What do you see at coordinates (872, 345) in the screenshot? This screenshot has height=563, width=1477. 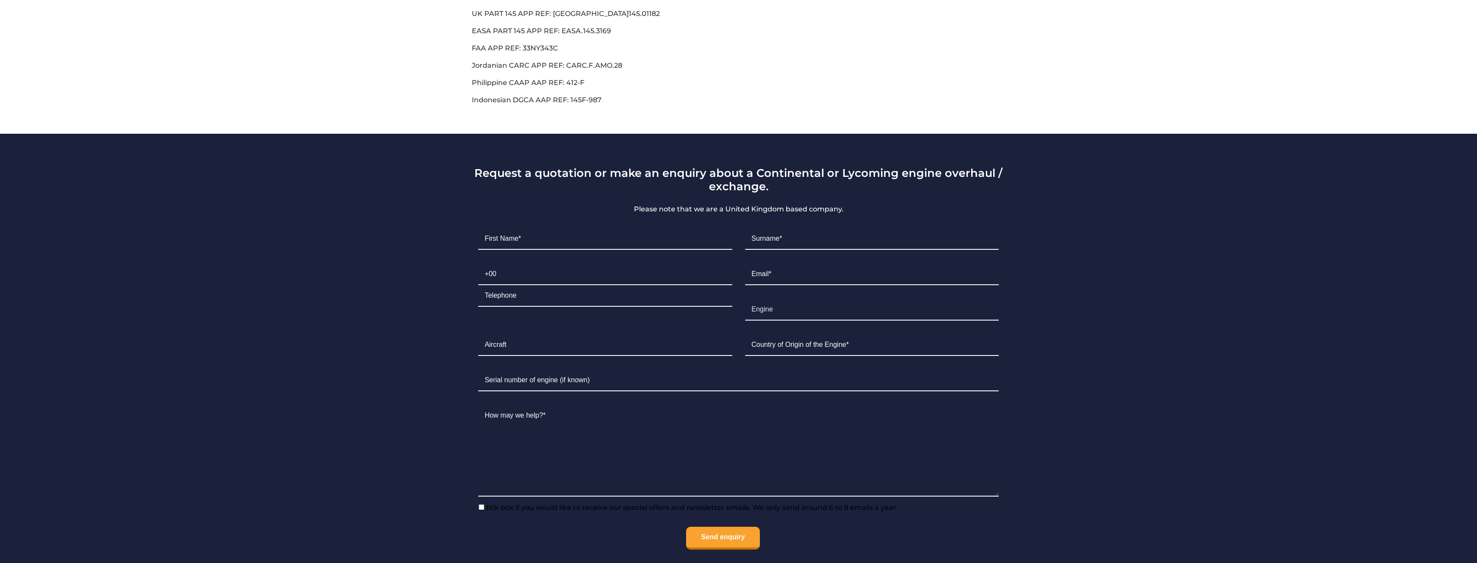 I see `input: Country of Origin of the Engine*` at bounding box center [872, 345].